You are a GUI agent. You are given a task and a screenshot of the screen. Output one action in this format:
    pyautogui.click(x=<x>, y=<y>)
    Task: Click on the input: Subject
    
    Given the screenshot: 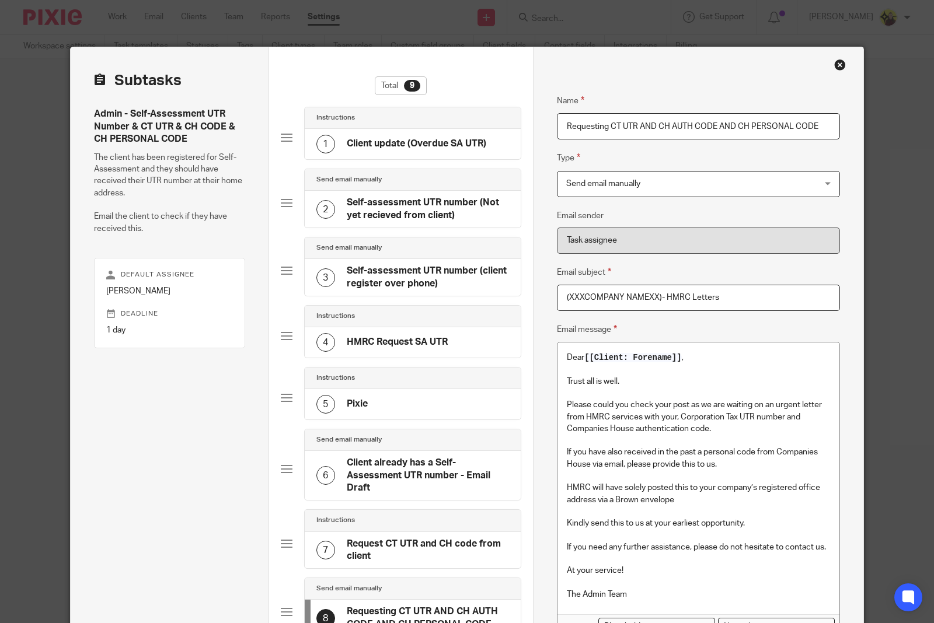 What is the action you would take?
    pyautogui.click(x=698, y=298)
    